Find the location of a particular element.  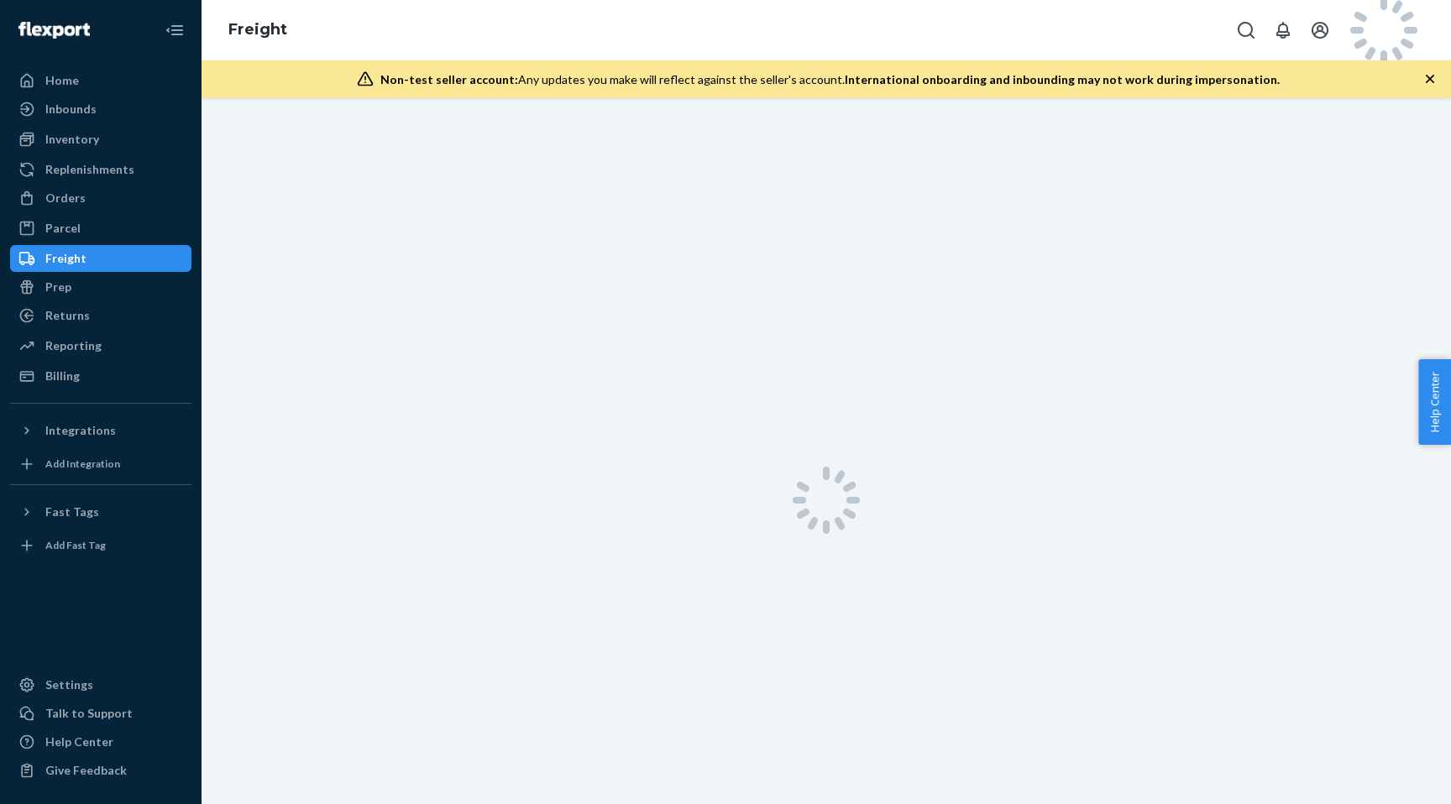

a: Settings is located at coordinates (101, 685).